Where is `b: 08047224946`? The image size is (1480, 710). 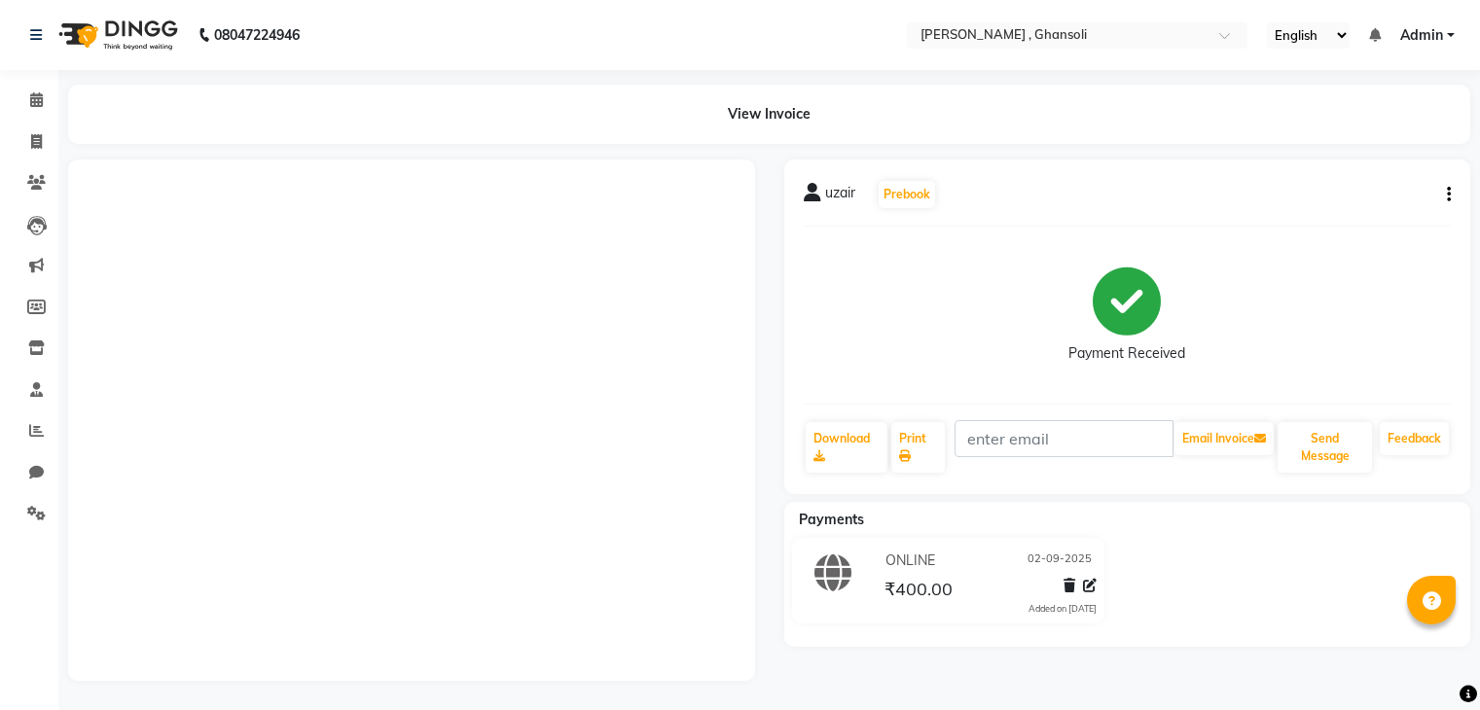
b: 08047224946 is located at coordinates (257, 35).